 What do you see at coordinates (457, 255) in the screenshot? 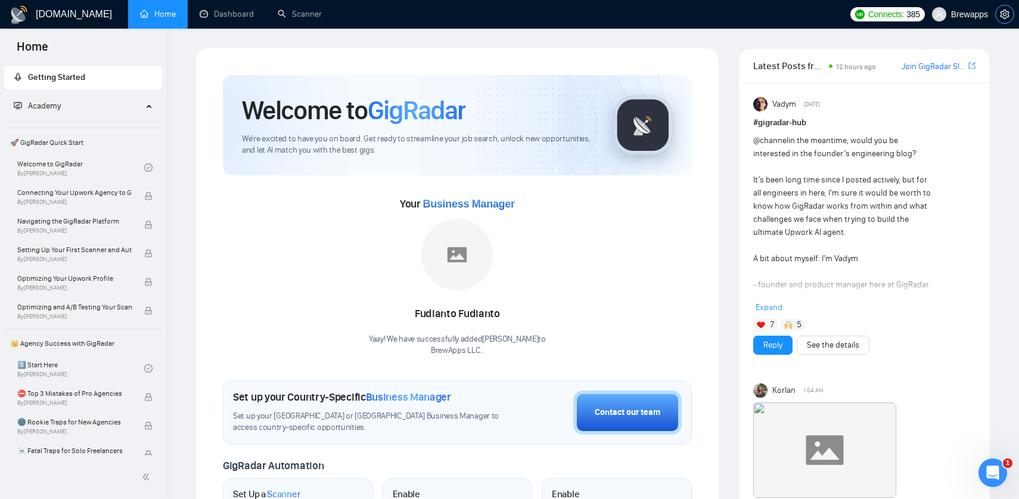
I see `img: placeholder.png` at bounding box center [457, 255].